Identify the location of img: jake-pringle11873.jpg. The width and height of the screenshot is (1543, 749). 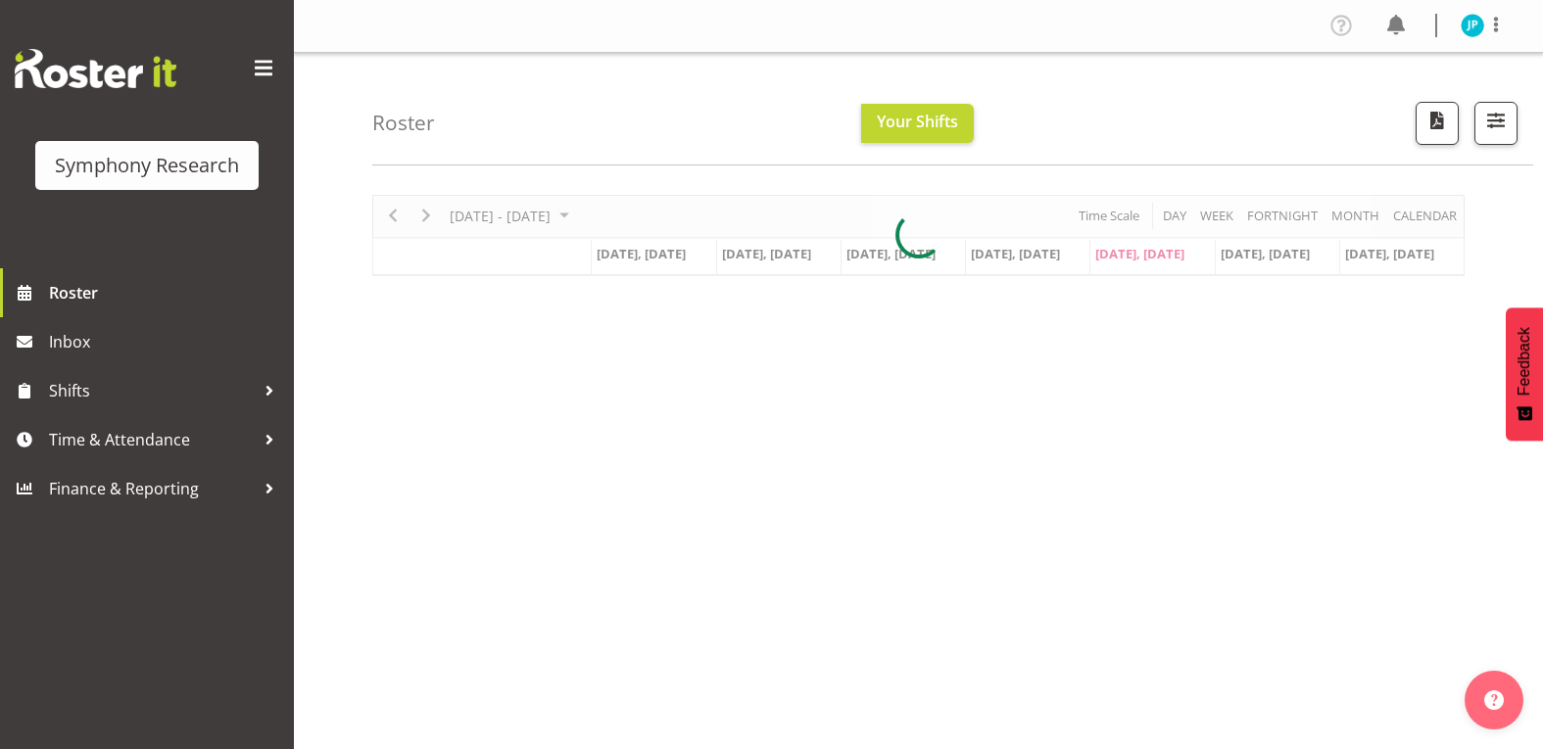
(1472, 25).